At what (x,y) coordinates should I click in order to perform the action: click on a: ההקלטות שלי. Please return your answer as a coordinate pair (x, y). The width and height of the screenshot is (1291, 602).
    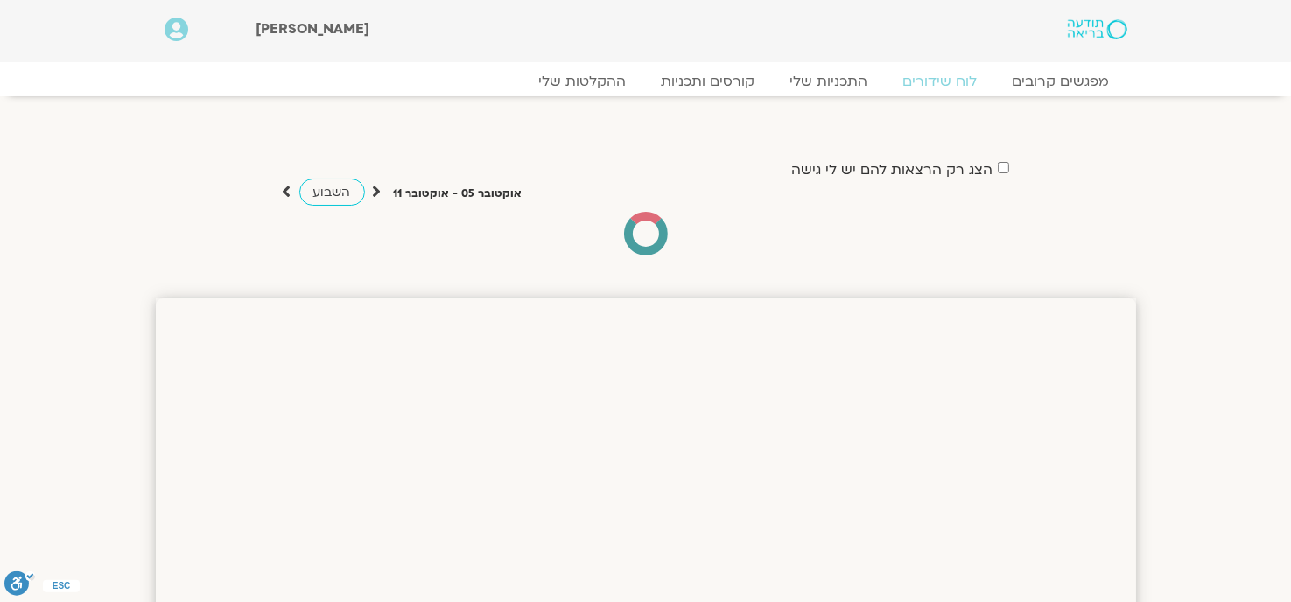
    Looking at the image, I should click on (583, 81).